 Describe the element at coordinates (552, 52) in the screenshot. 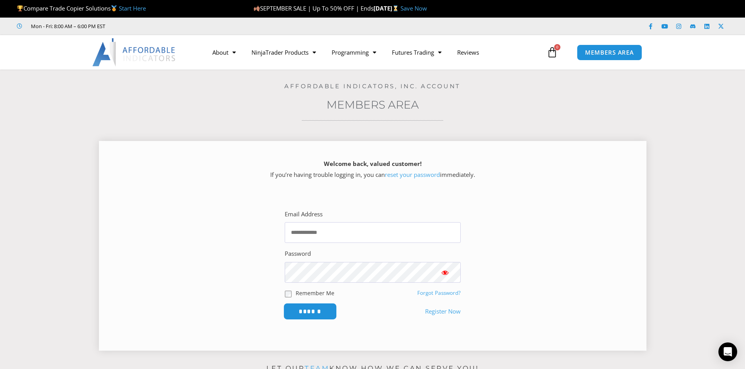

I see `a: 0` at that location.